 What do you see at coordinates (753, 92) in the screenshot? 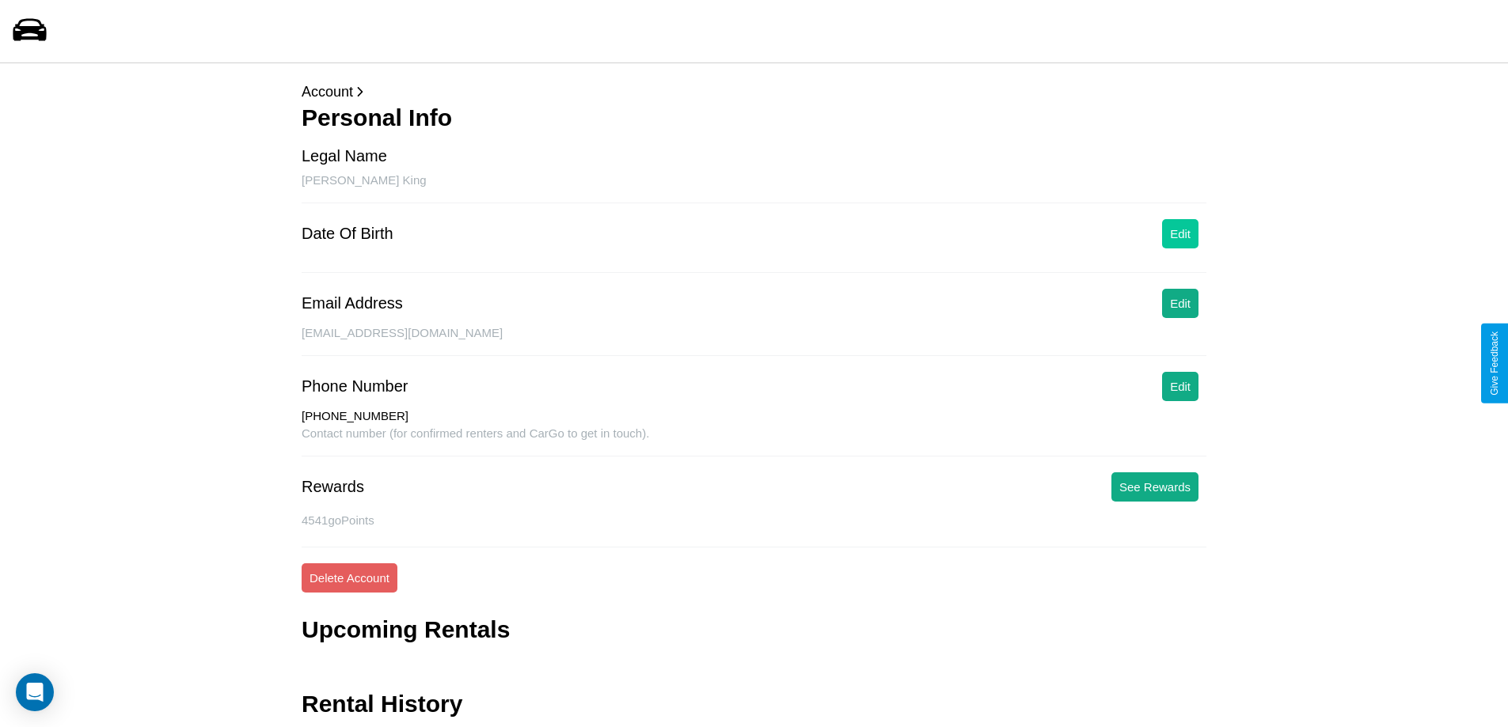
I see `p: Account` at bounding box center [753, 92].